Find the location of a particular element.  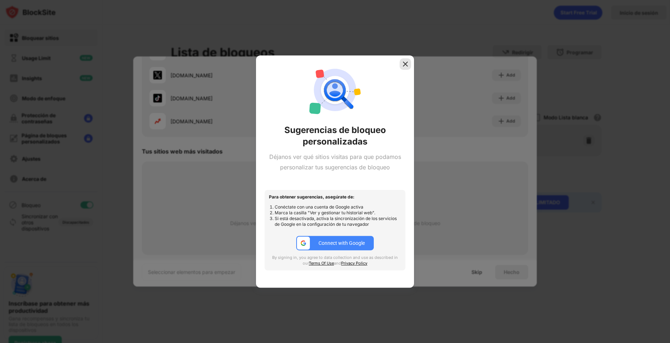

li: Si está desactivada, activa la sincronización de los servicios de Google en la configuración de t... is located at coordinates (338, 221).